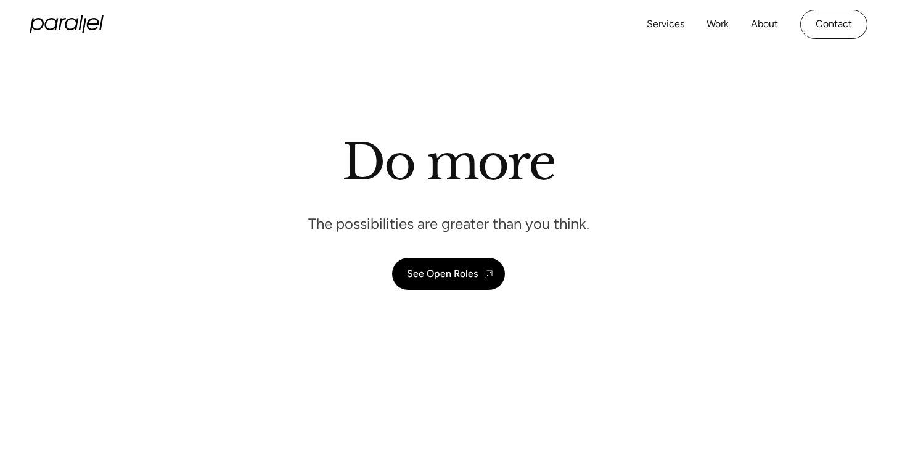 This screenshot has height=462, width=897. Describe the element at coordinates (834, 24) in the screenshot. I see `a: Contact` at that location.